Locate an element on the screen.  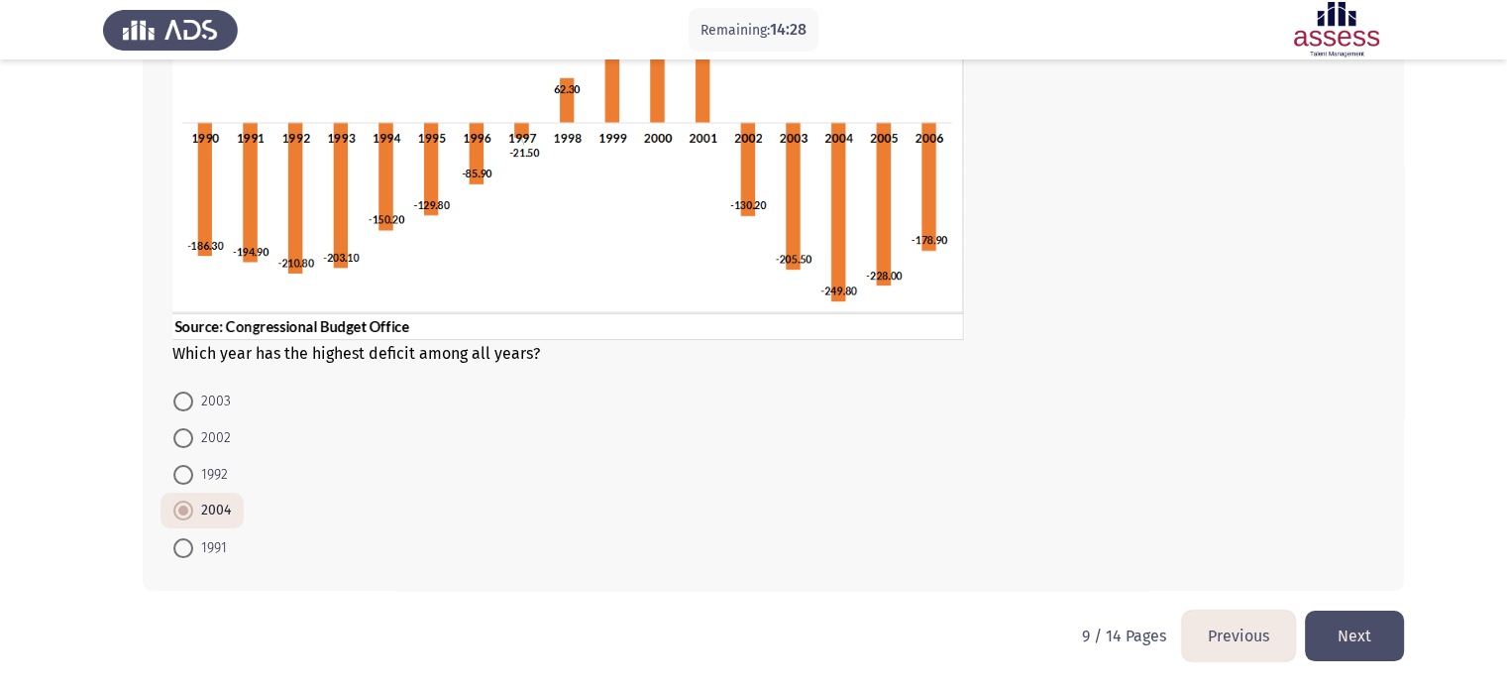
button: load previous page is located at coordinates (1238, 635).